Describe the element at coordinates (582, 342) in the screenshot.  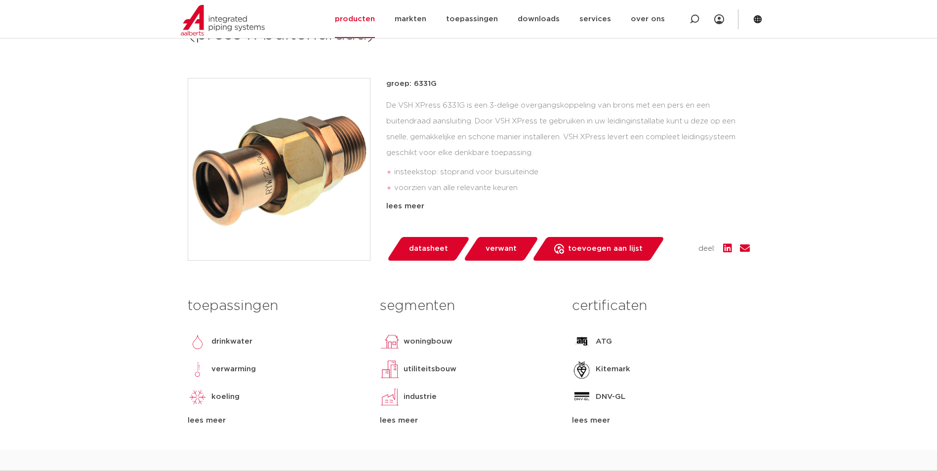
I see `img: ATG` at that location.